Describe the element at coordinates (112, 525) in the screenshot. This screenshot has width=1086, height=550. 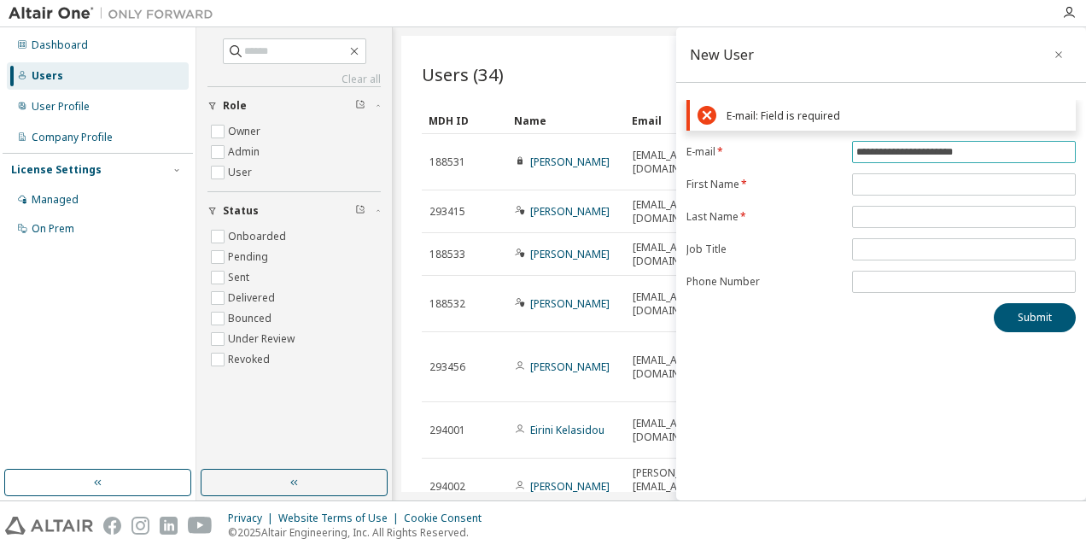
I see `img: facebook.svg` at that location.